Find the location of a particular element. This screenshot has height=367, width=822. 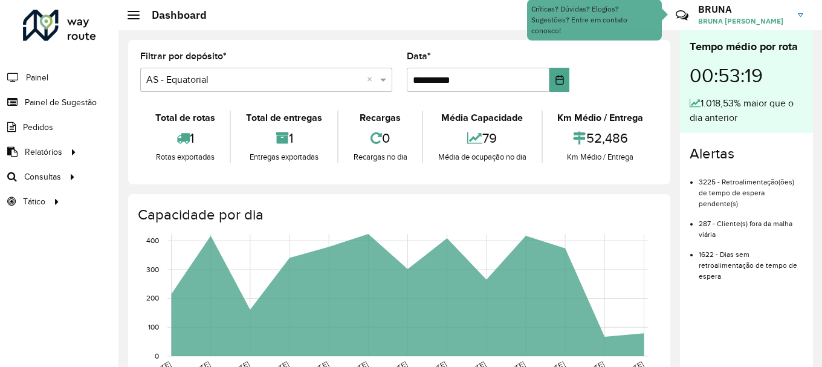

span: Tático is located at coordinates (34, 201).